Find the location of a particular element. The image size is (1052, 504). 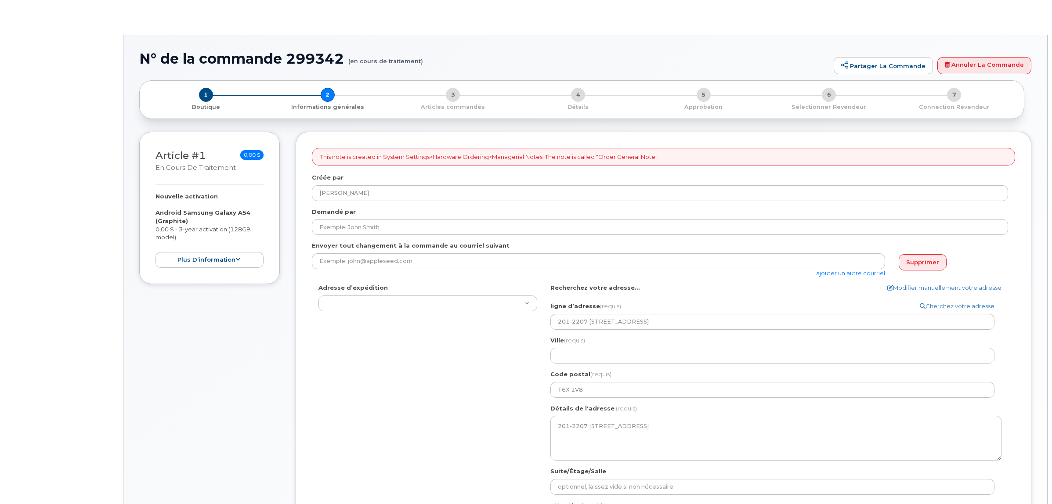

label: Adresse d’expédition is located at coordinates (353, 288).